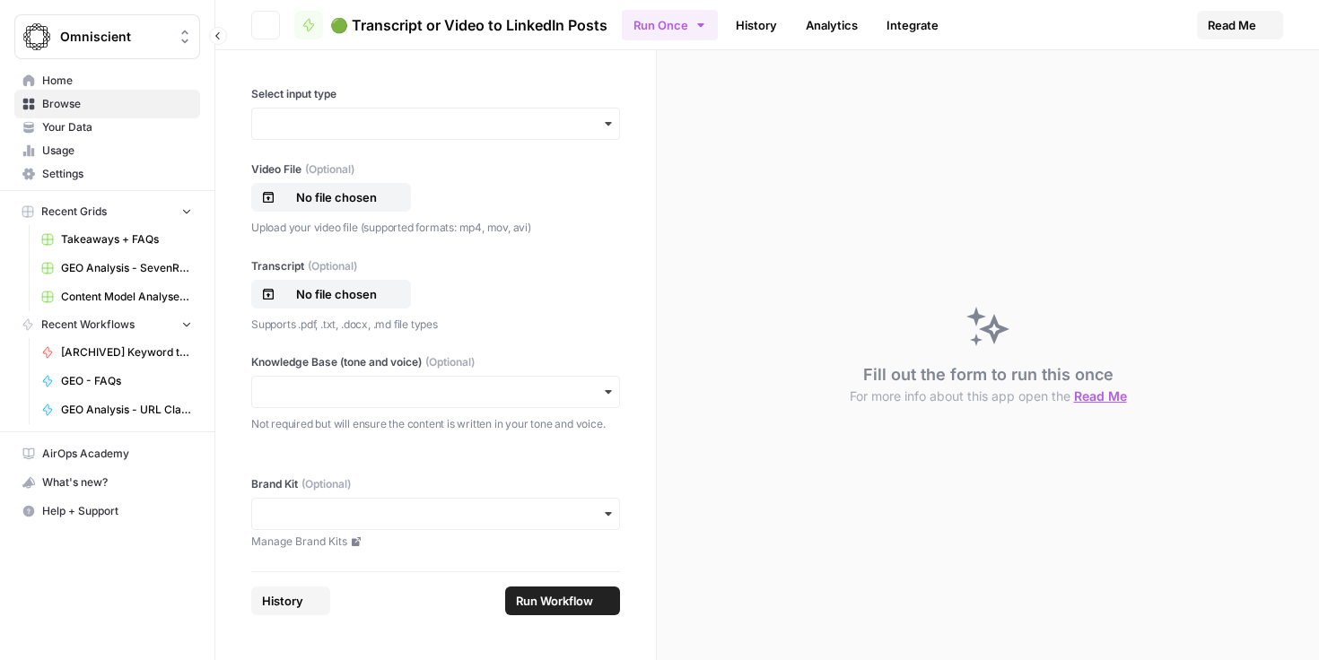 The height and width of the screenshot is (660, 1319). Describe the element at coordinates (107, 483) in the screenshot. I see `button: What's new?` at that location.